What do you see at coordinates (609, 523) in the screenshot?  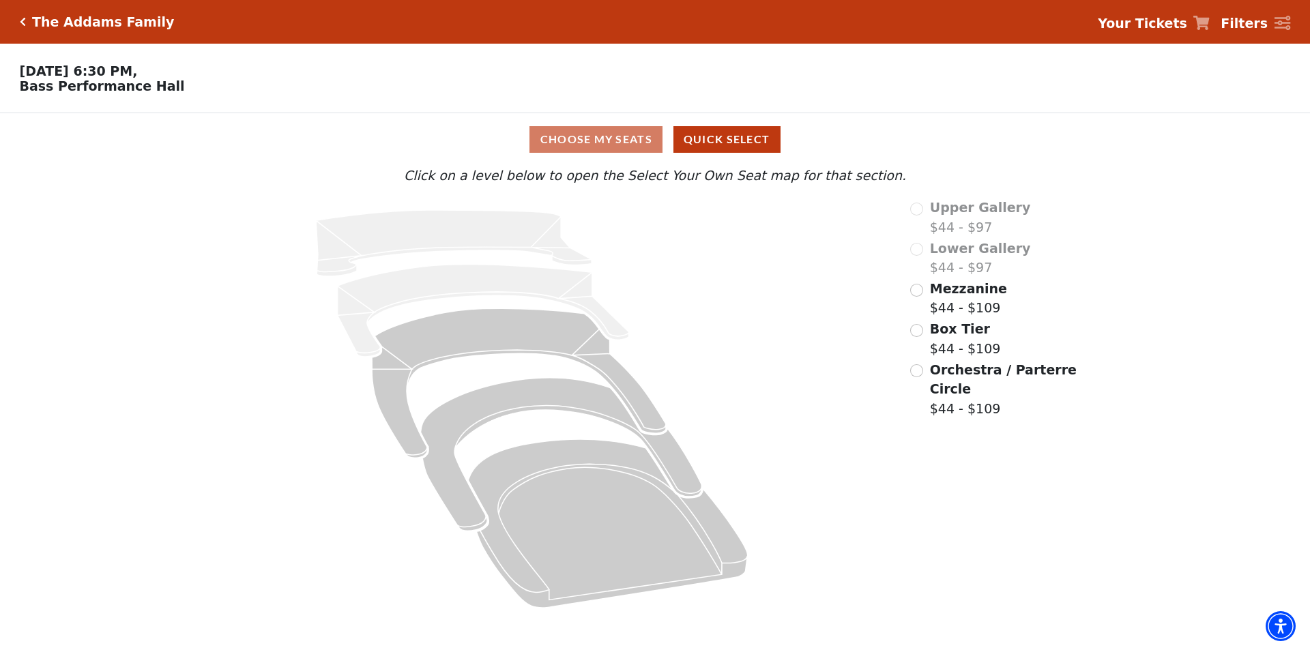 I see `path: Orchestra / Parterre Circle - Seats Available: 143` at bounding box center [609, 523].